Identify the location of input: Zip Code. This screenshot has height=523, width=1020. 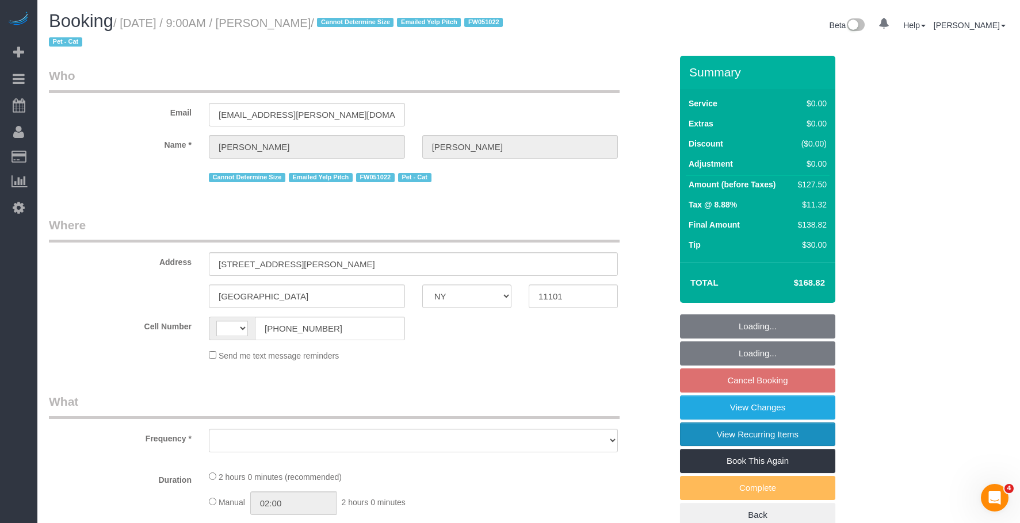
(573, 296).